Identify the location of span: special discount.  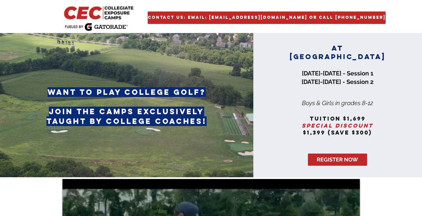
(337, 126).